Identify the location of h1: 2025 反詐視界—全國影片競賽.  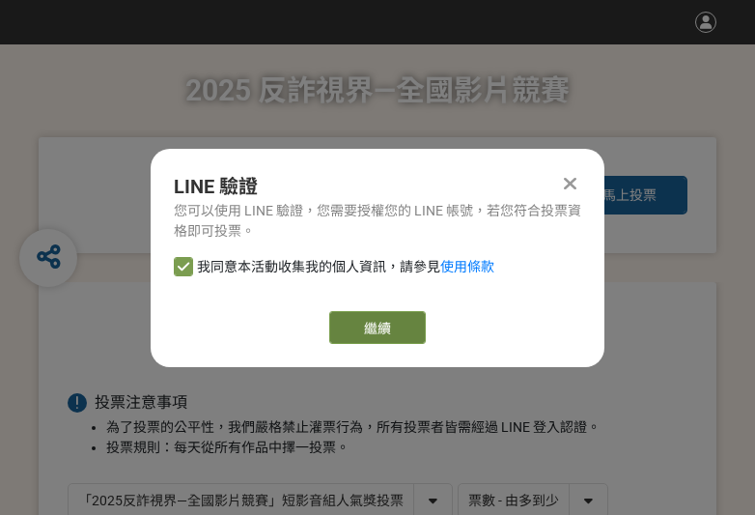
(378, 91).